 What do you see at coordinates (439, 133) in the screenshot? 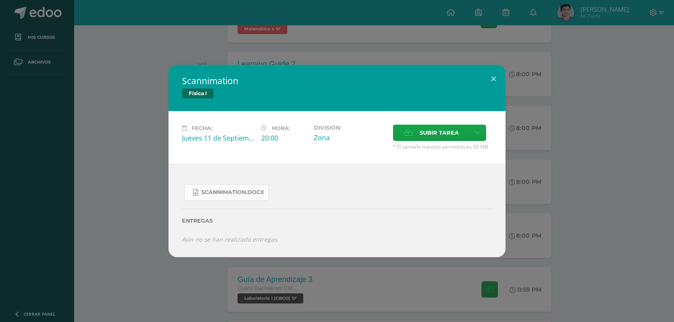
I see `span: Subir tarea` at bounding box center [439, 133].